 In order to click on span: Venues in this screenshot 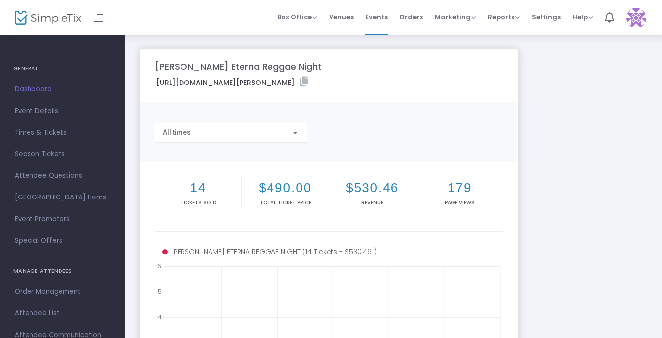, I will do `click(341, 17)`.